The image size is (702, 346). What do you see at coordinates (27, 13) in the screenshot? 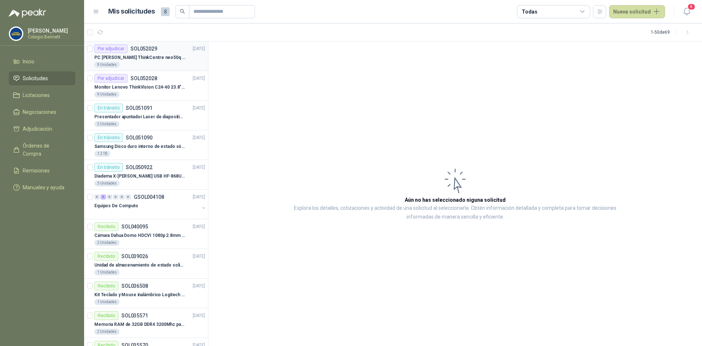
I see `img: Logo peakr` at bounding box center [27, 13].